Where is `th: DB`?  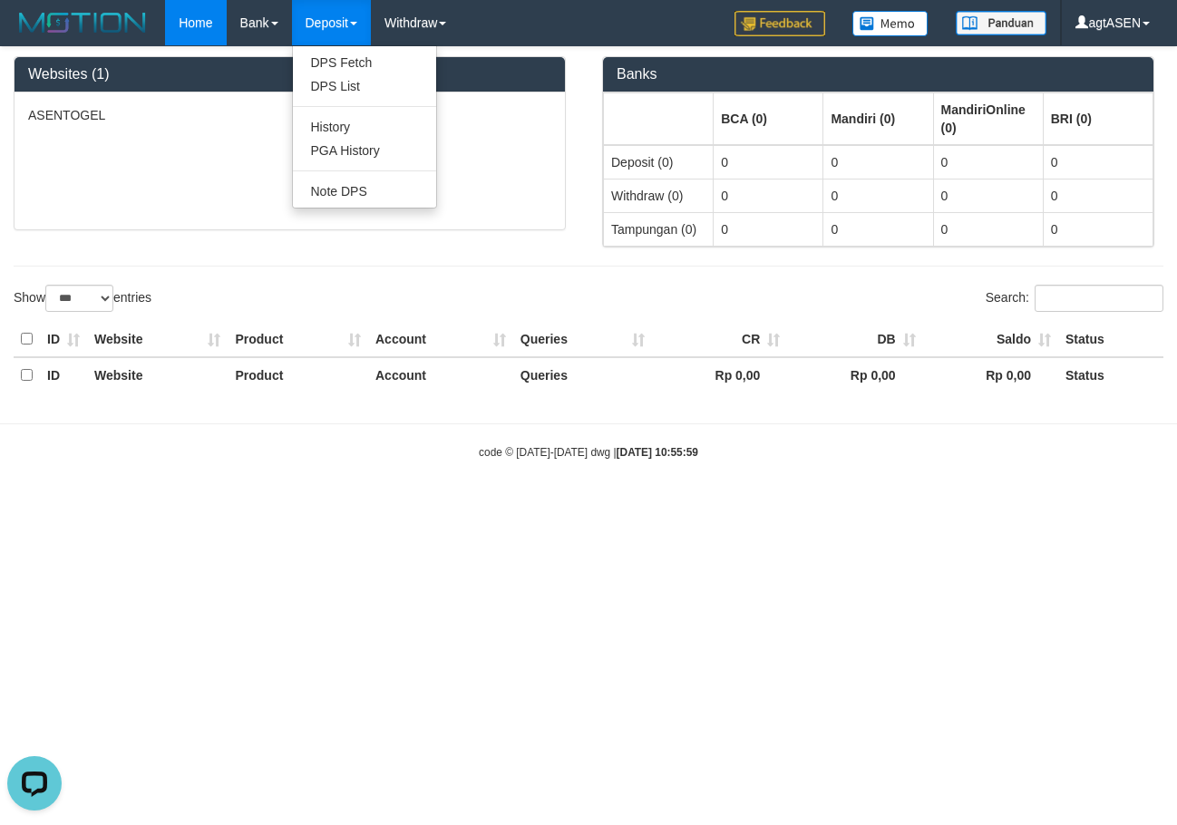
th: DB is located at coordinates (854, 339).